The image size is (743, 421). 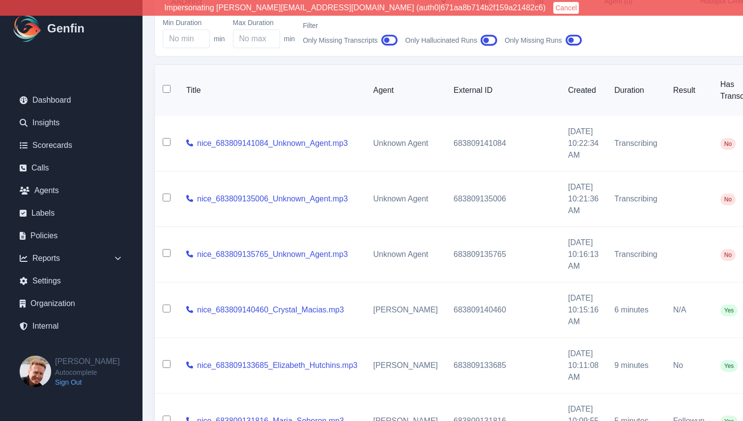 What do you see at coordinates (503, 255) in the screenshot?
I see `td: 683809135765` at bounding box center [503, 255].